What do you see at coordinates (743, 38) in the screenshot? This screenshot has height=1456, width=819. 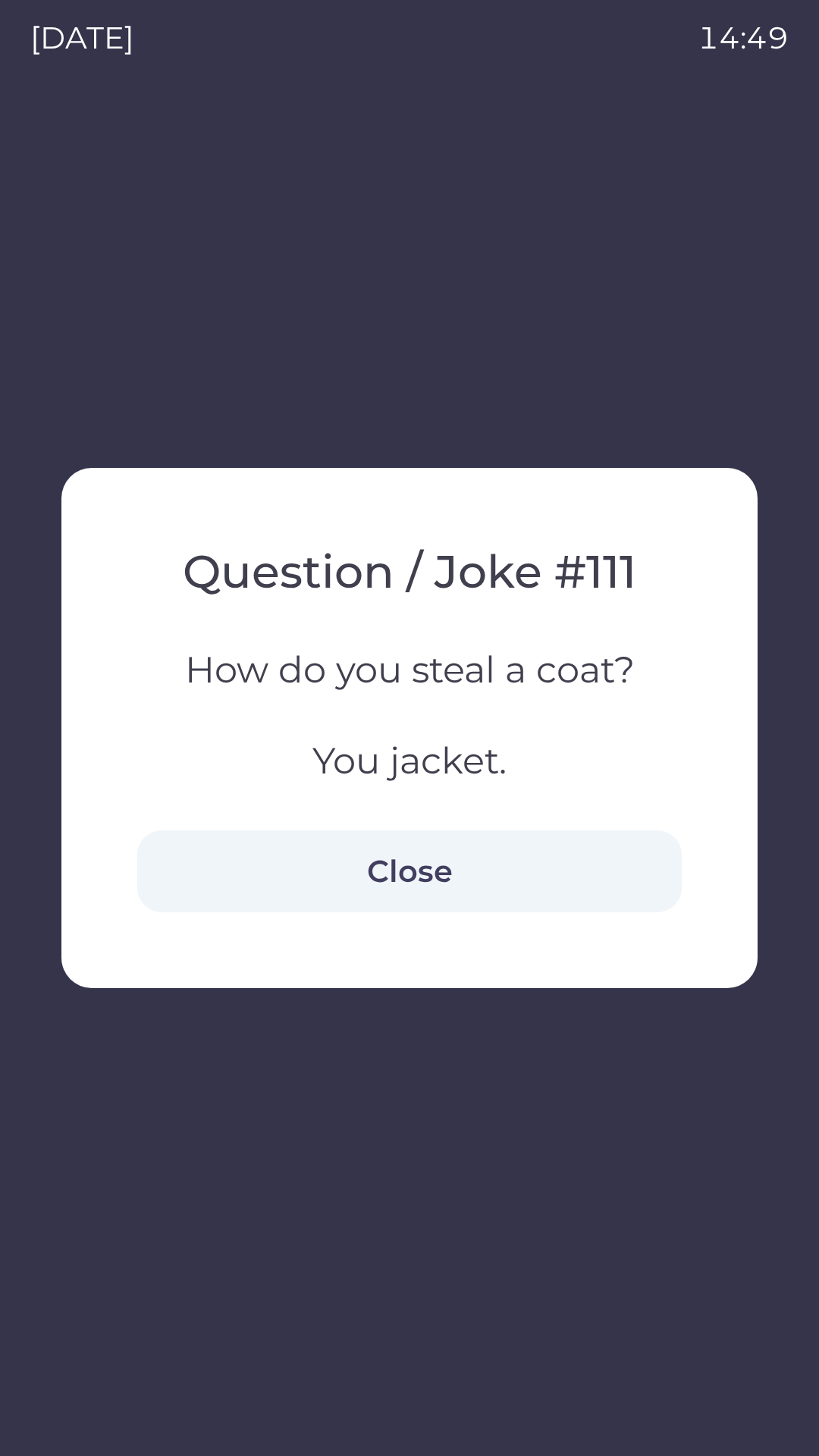 I see `p: 14:49` at bounding box center [743, 38].